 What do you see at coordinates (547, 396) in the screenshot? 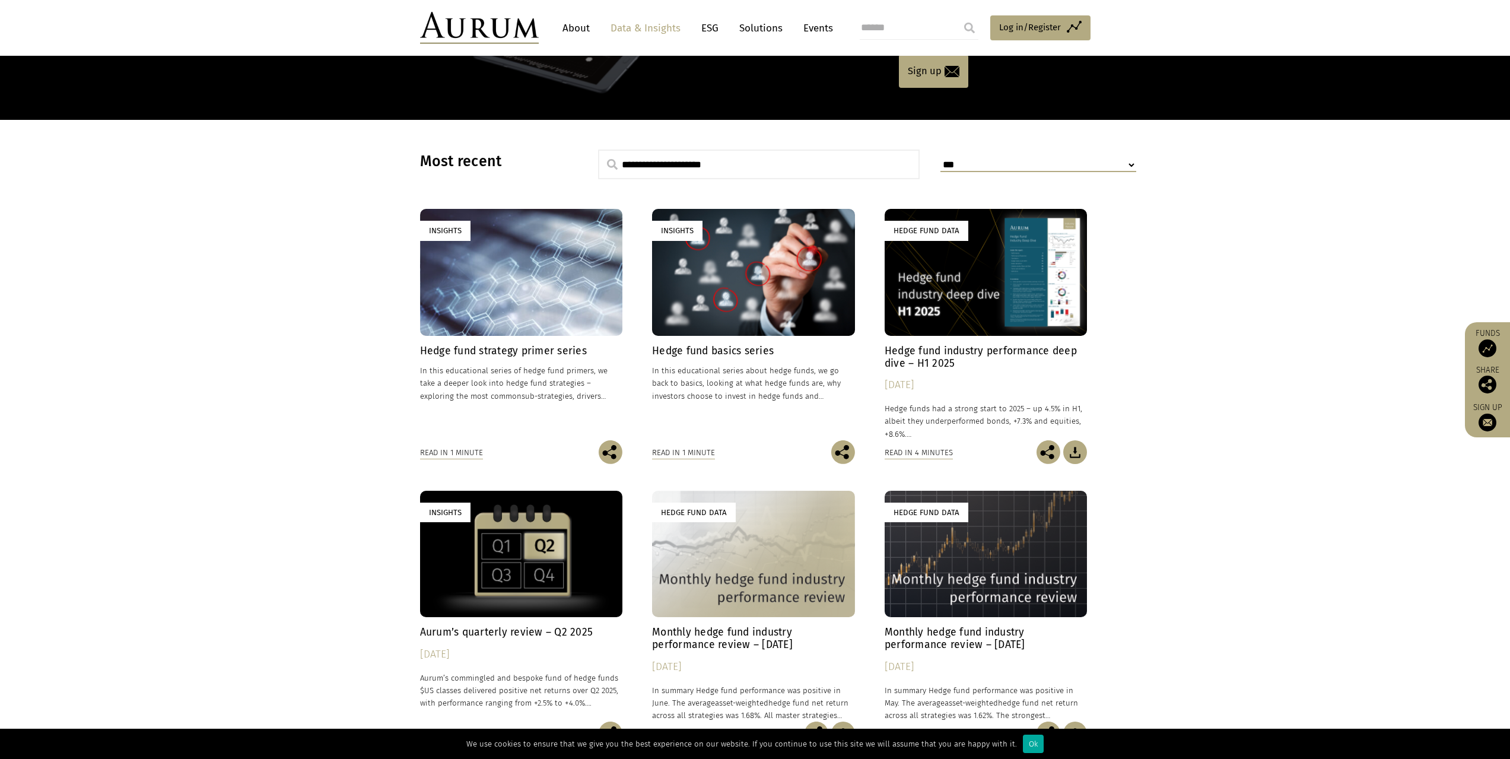
I see `span: sub-strategies` at bounding box center [547, 396].